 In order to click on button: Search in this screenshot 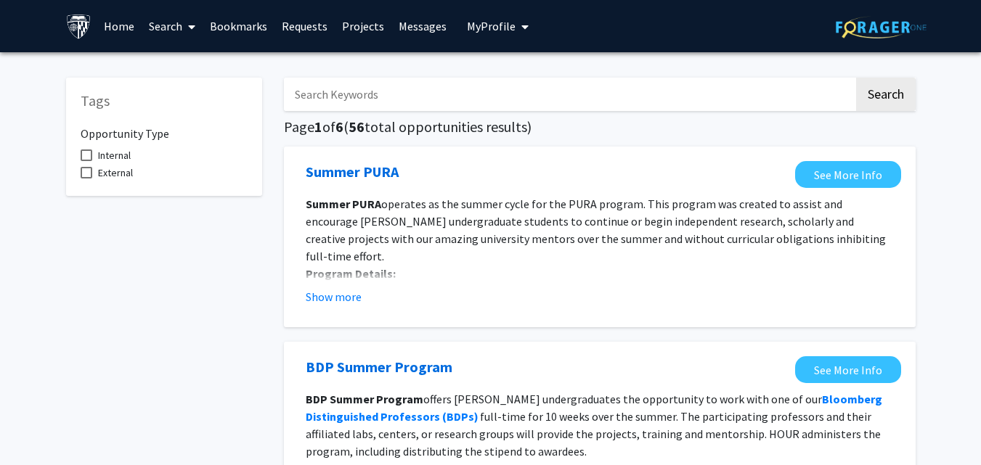, I will do `click(886, 94)`.